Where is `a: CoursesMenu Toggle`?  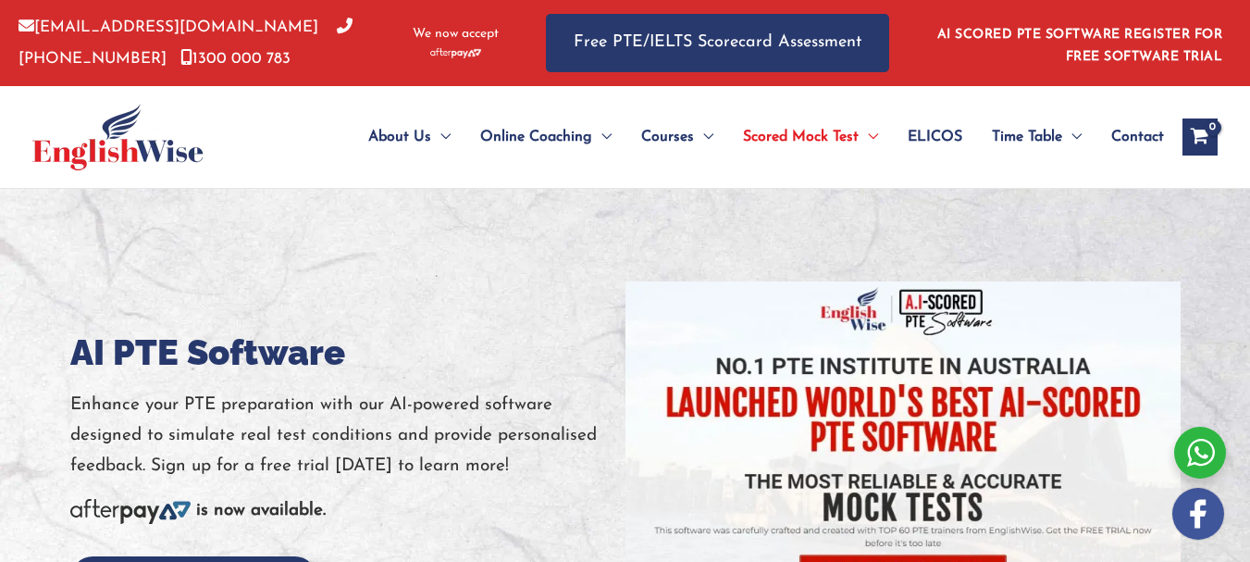 a: CoursesMenu Toggle is located at coordinates (677, 137).